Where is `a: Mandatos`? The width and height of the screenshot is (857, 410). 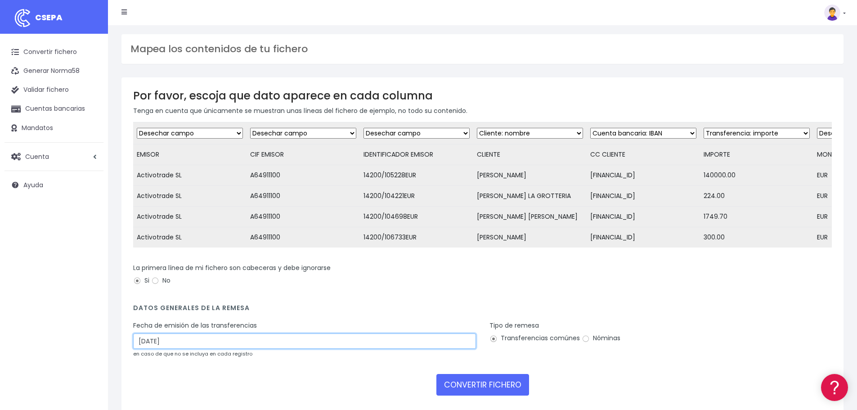
a: Mandatos is located at coordinates (54, 128).